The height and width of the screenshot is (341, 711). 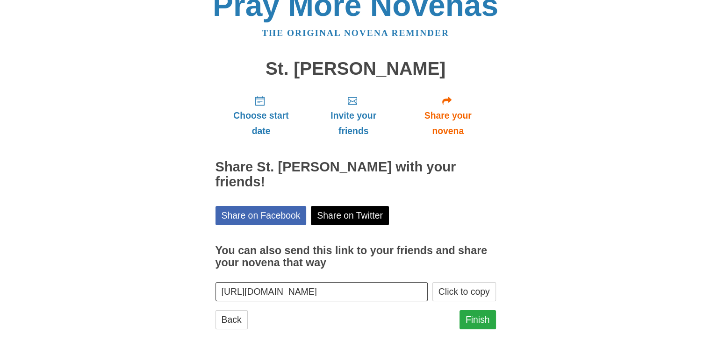 What do you see at coordinates (353, 123) in the screenshot?
I see `span: Invite your friends` at bounding box center [353, 123].